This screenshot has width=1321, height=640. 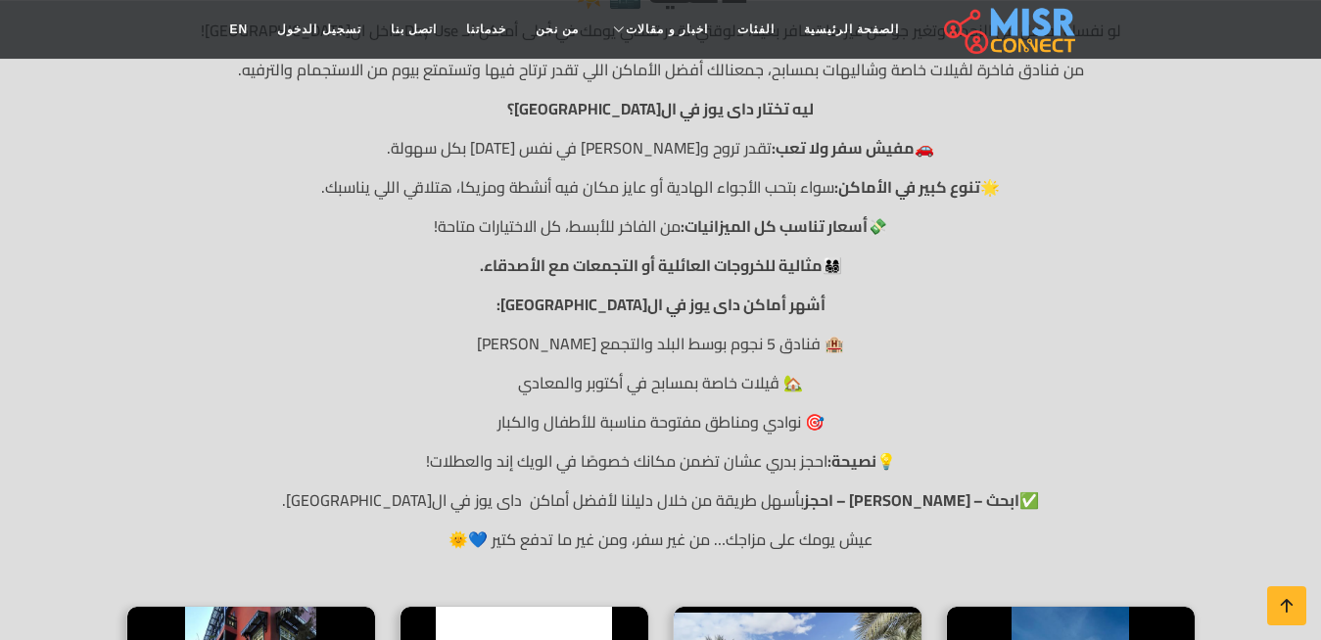 What do you see at coordinates (661, 187) in the screenshot?
I see `p: 🌟 سواء بتحب الأجواء الهادية أو عايز مكان فيه أنشطة ومزيكا، هتلاقي اللي يناسبك.` at bounding box center [661, 187].